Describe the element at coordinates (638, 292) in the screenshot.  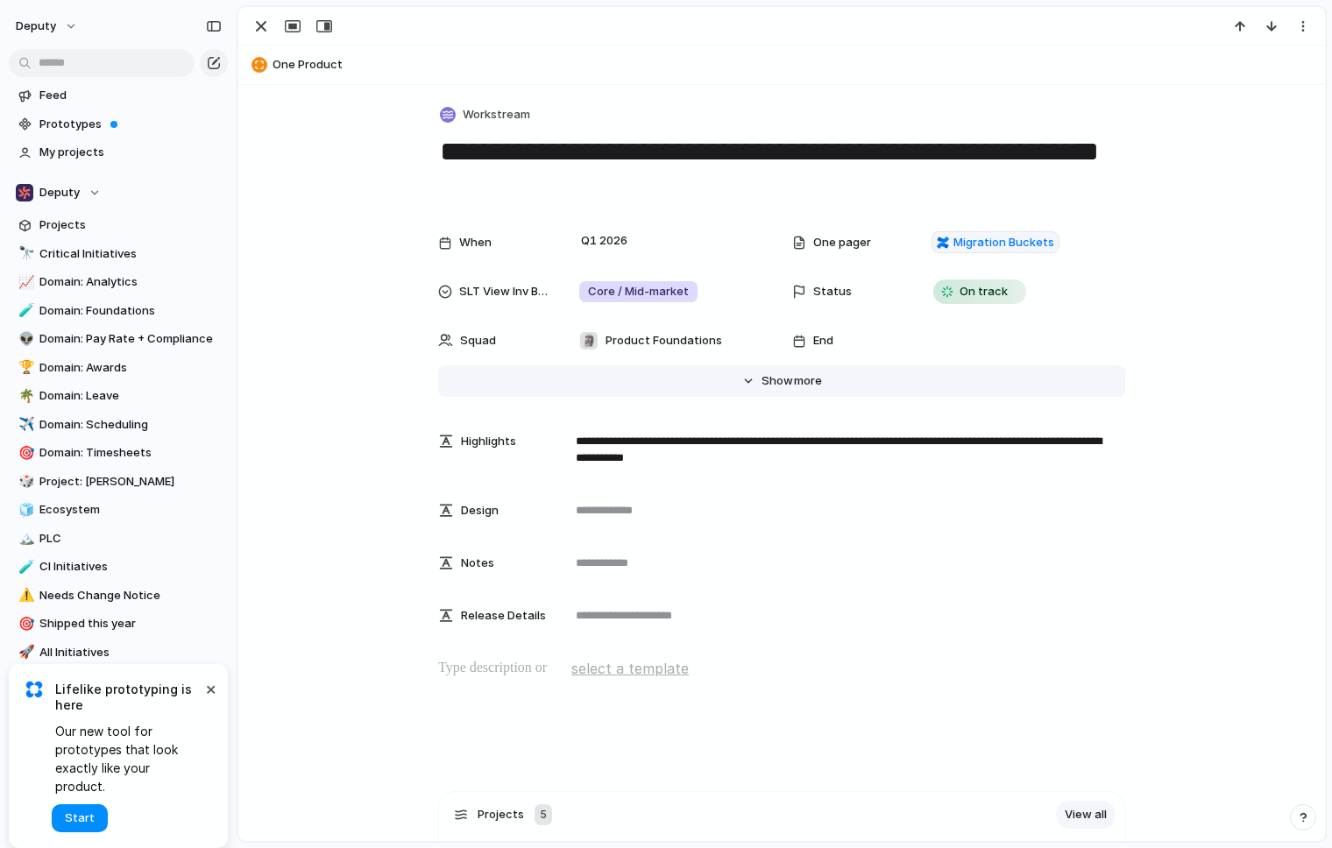
I see `span: Core / Mid-market` at that location.